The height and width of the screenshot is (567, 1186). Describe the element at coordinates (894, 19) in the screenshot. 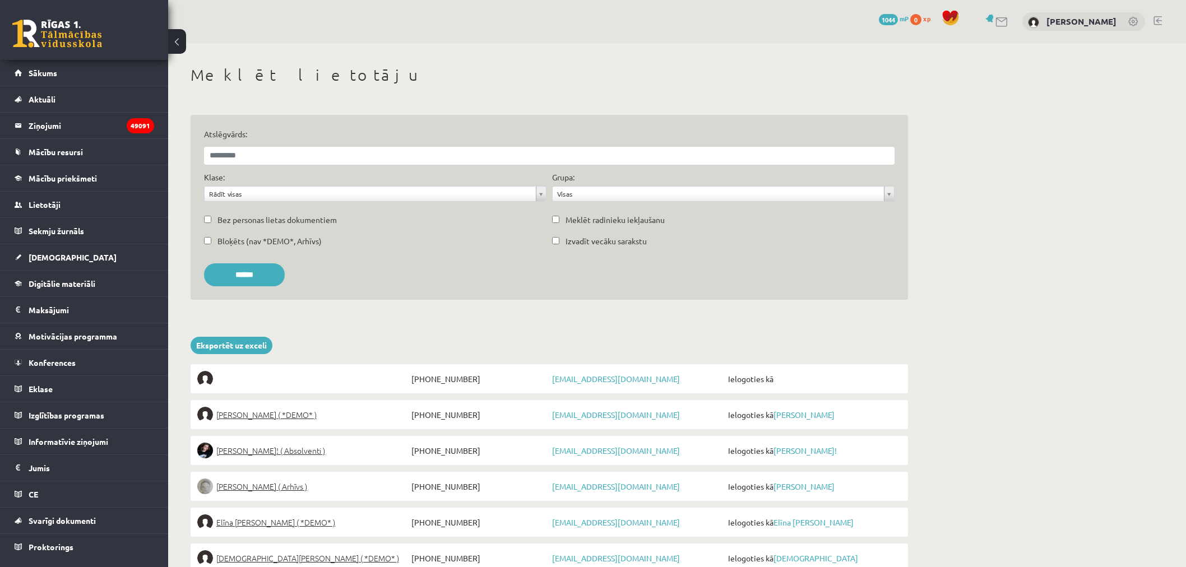

I see `a: 1044 mP` at that location.